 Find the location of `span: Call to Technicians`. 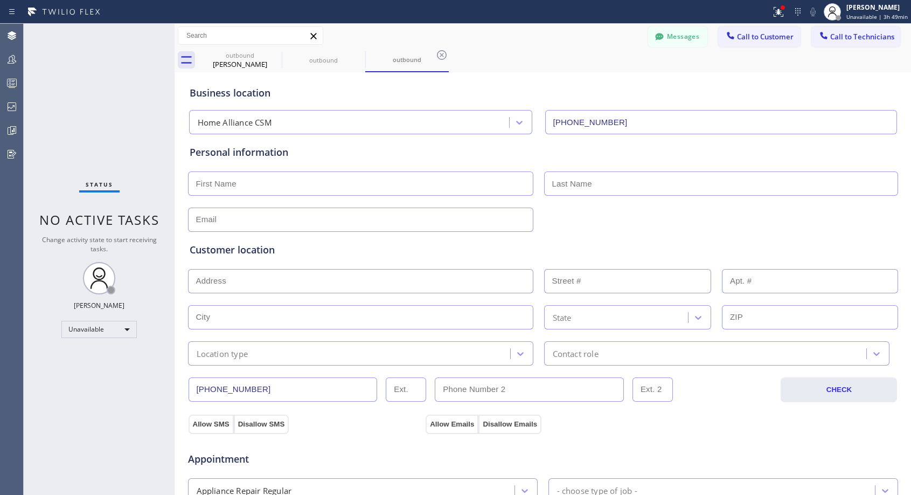

span: Call to Technicians is located at coordinates (862, 37).